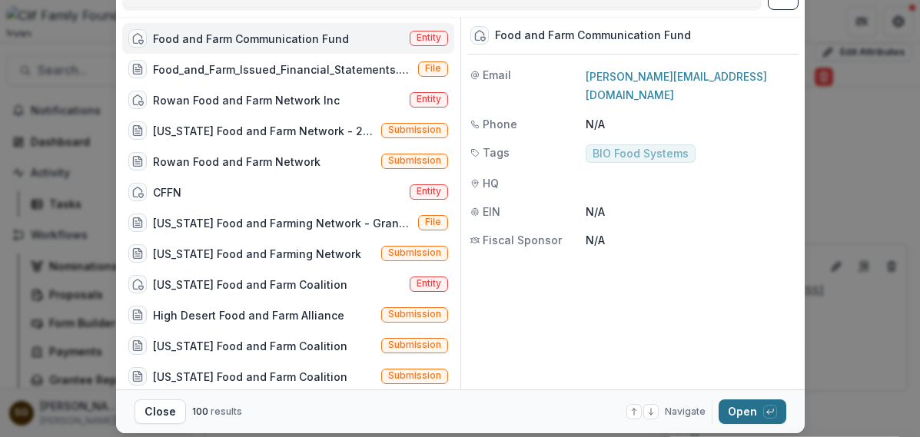 The height and width of the screenshot is (437, 920). I want to click on div: Rowan Food and Farm Network, so click(237, 161).